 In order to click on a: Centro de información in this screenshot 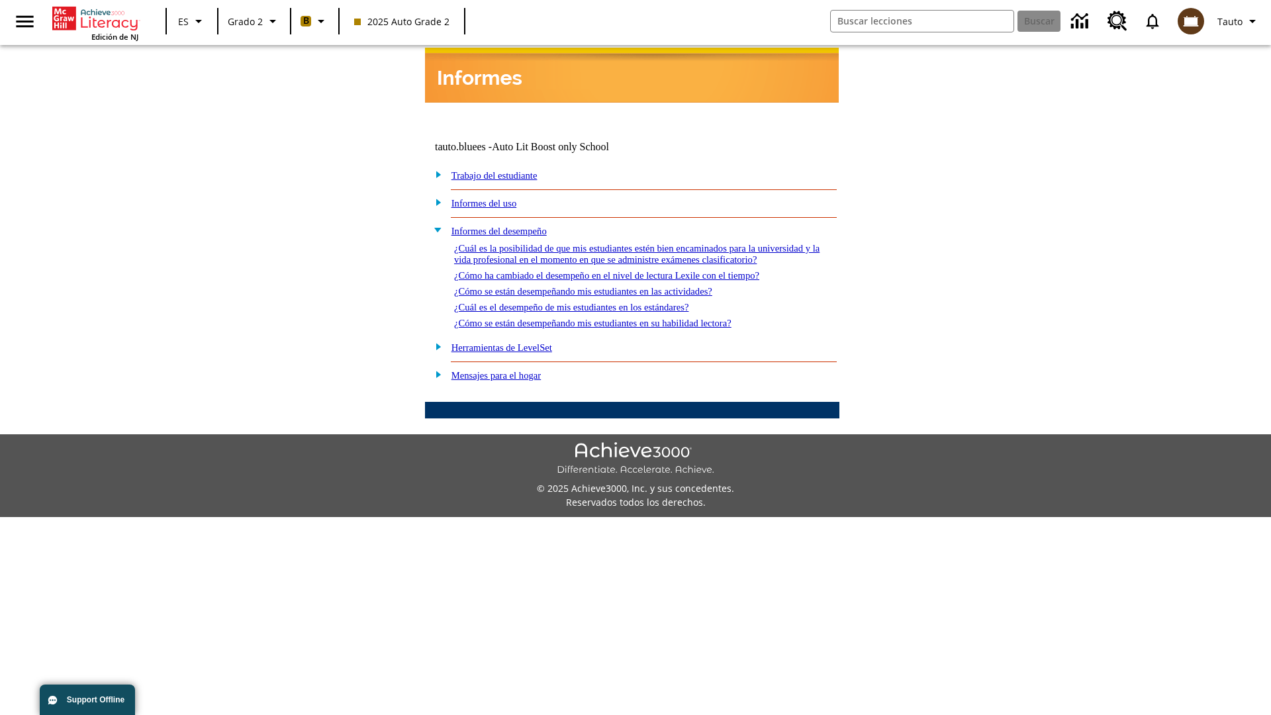, I will do `click(1081, 21)`.